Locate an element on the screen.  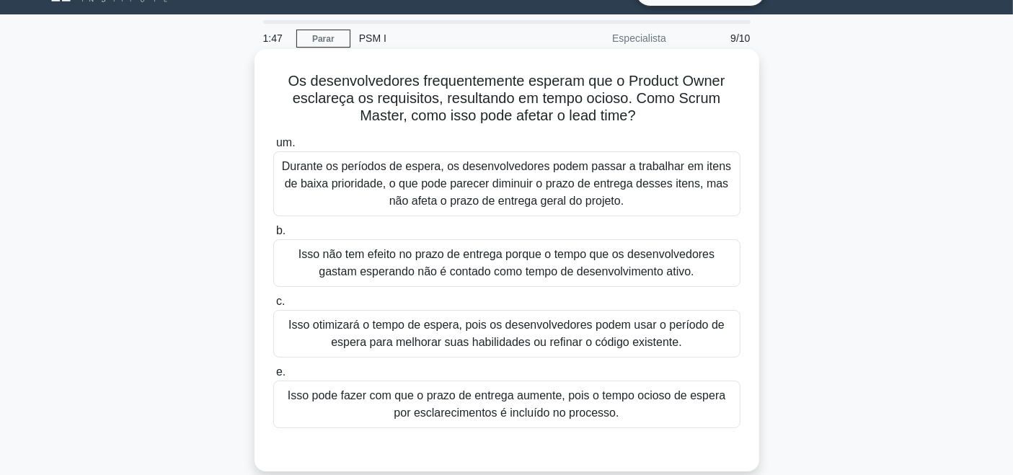
font: um. is located at coordinates (286, 142).